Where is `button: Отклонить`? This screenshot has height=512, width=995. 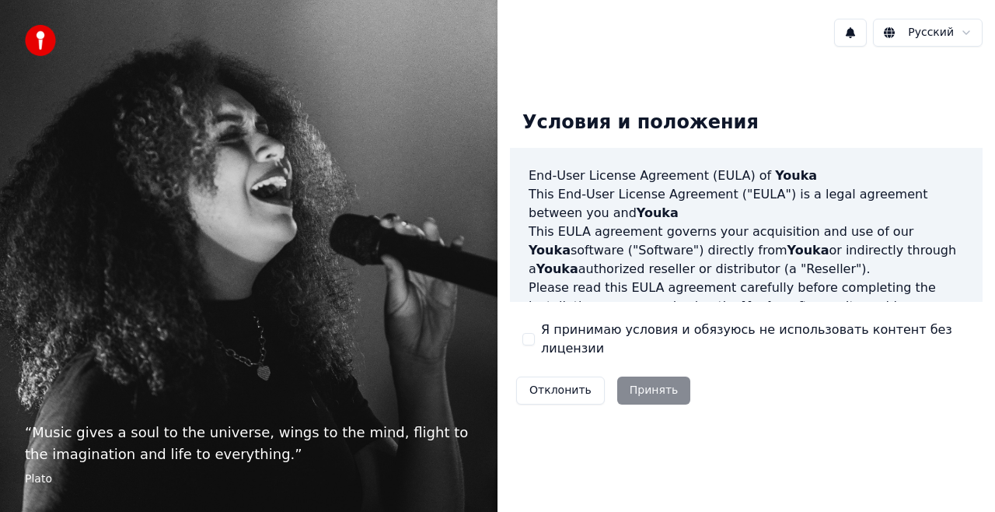
button: Отклонить is located at coordinates (561, 390).